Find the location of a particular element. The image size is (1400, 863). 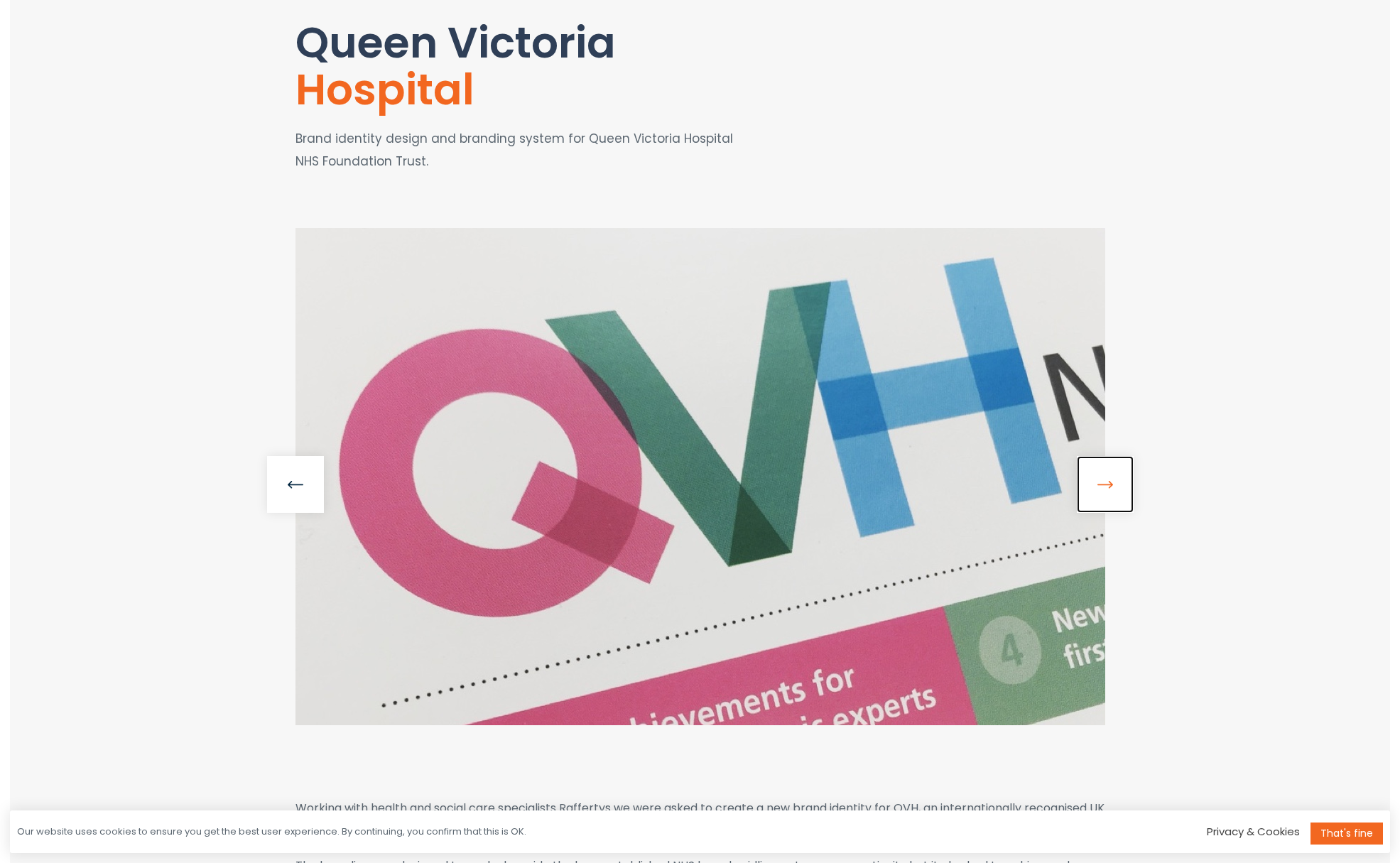

span: Victoria is located at coordinates (531, 43).